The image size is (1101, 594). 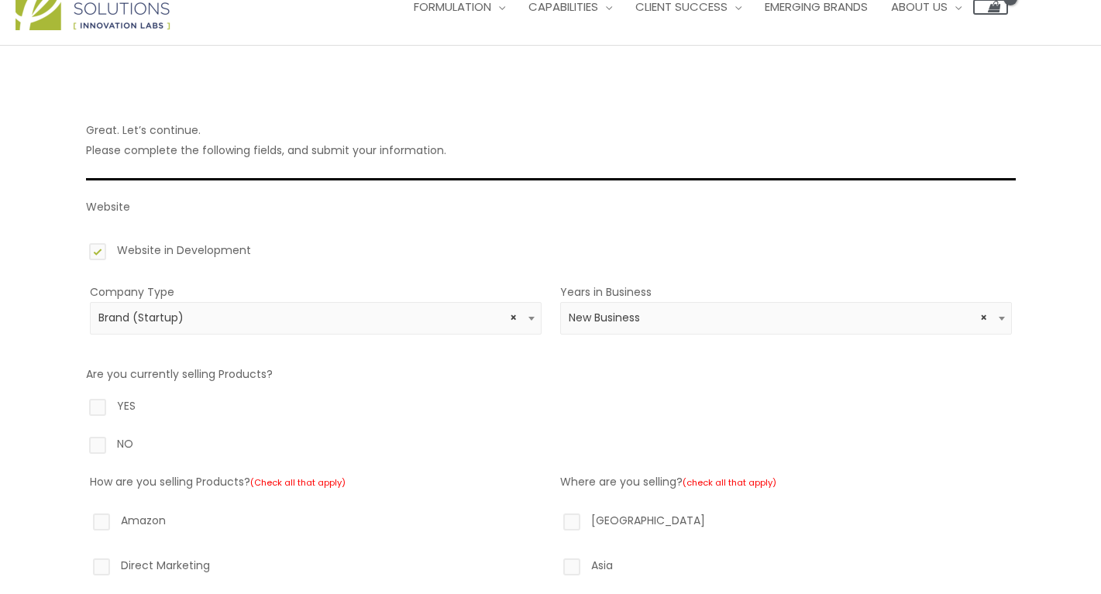 What do you see at coordinates (179, 374) in the screenshot?
I see `label: Are you currently selling Products?` at bounding box center [179, 374].